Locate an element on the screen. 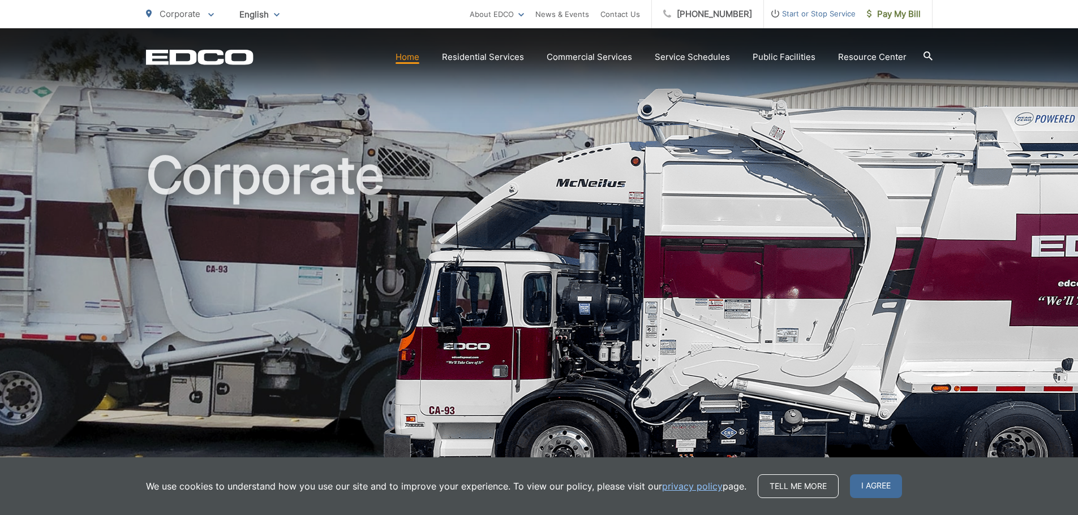 The width and height of the screenshot is (1078, 515). a: Commercial Services is located at coordinates (589, 57).